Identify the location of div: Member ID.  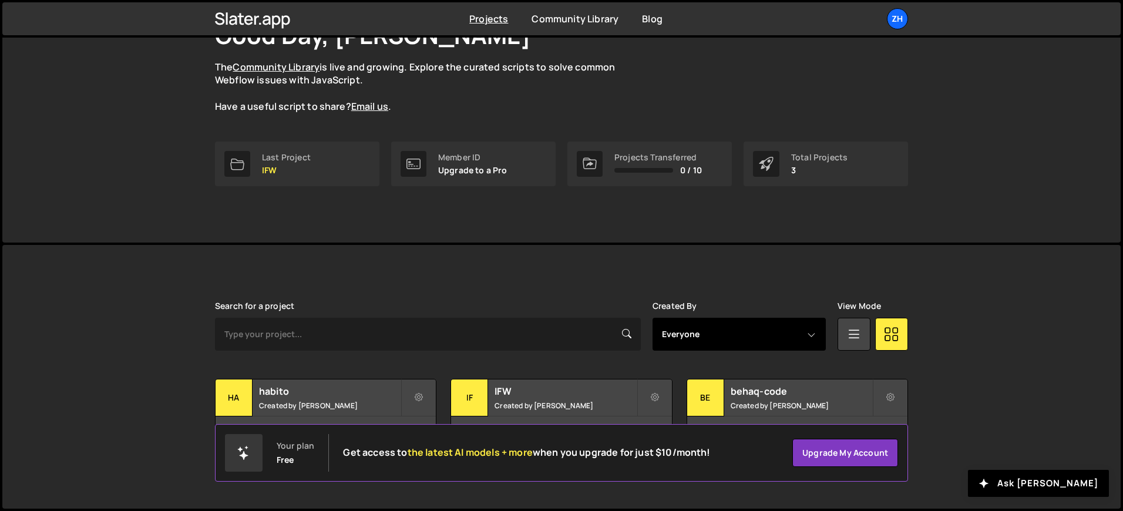
(473, 157).